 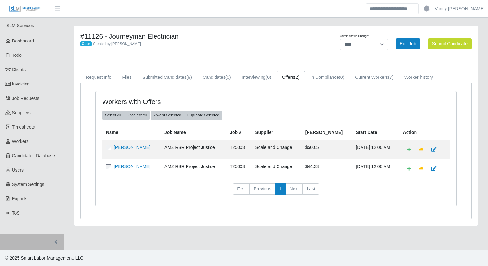 What do you see at coordinates (276, 192) in the screenshot?
I see `nav: pagination` at bounding box center [276, 192].